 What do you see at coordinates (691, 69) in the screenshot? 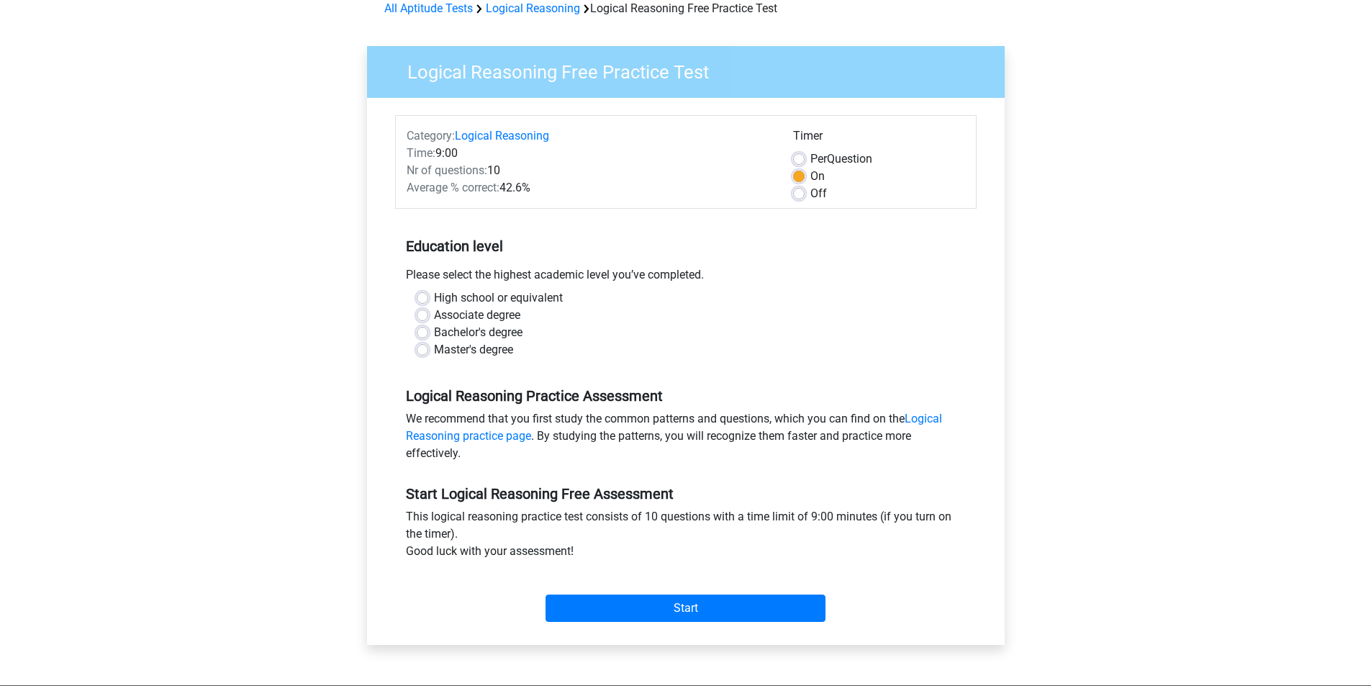
I see `h3: Logical Reasoning Free Practice Test` at bounding box center [691, 69].